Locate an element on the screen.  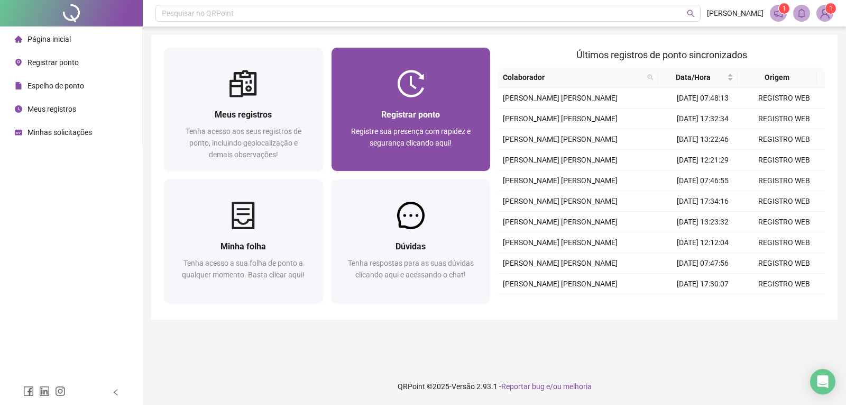
span: Tenha acesso a sua folha de ponto a qualquer momento. Basta clicar aqui! is located at coordinates (243, 269).